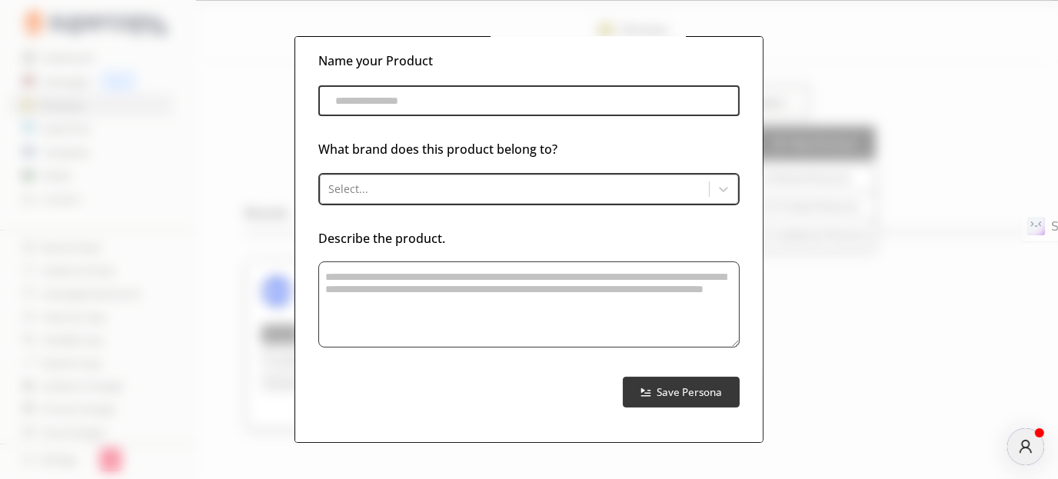  What do you see at coordinates (529, 304) in the screenshot?
I see `textarea: product-persona-input-textarea` at bounding box center [529, 304].